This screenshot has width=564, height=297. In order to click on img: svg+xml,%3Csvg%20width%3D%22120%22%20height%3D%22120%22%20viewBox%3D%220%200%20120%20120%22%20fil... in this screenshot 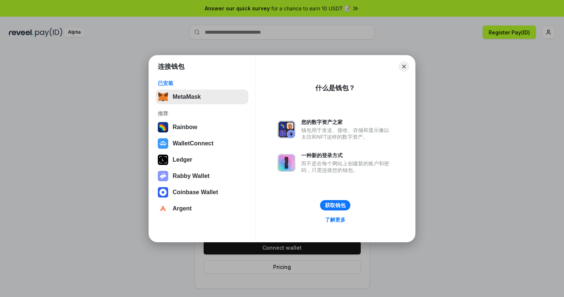, I will do `click(163, 127)`.